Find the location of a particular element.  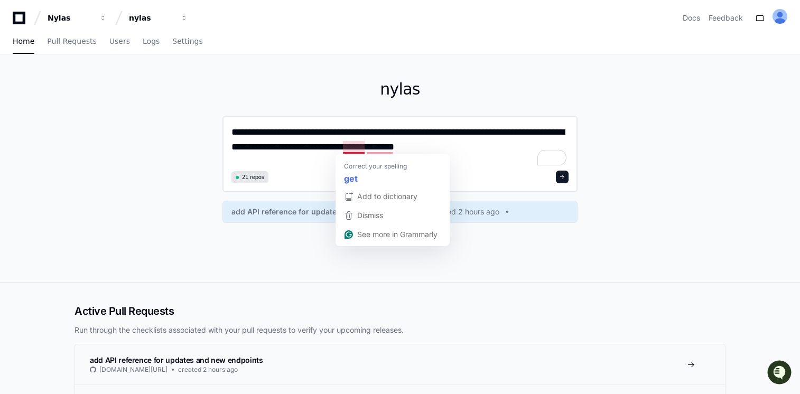

a: Users is located at coordinates (119, 42).